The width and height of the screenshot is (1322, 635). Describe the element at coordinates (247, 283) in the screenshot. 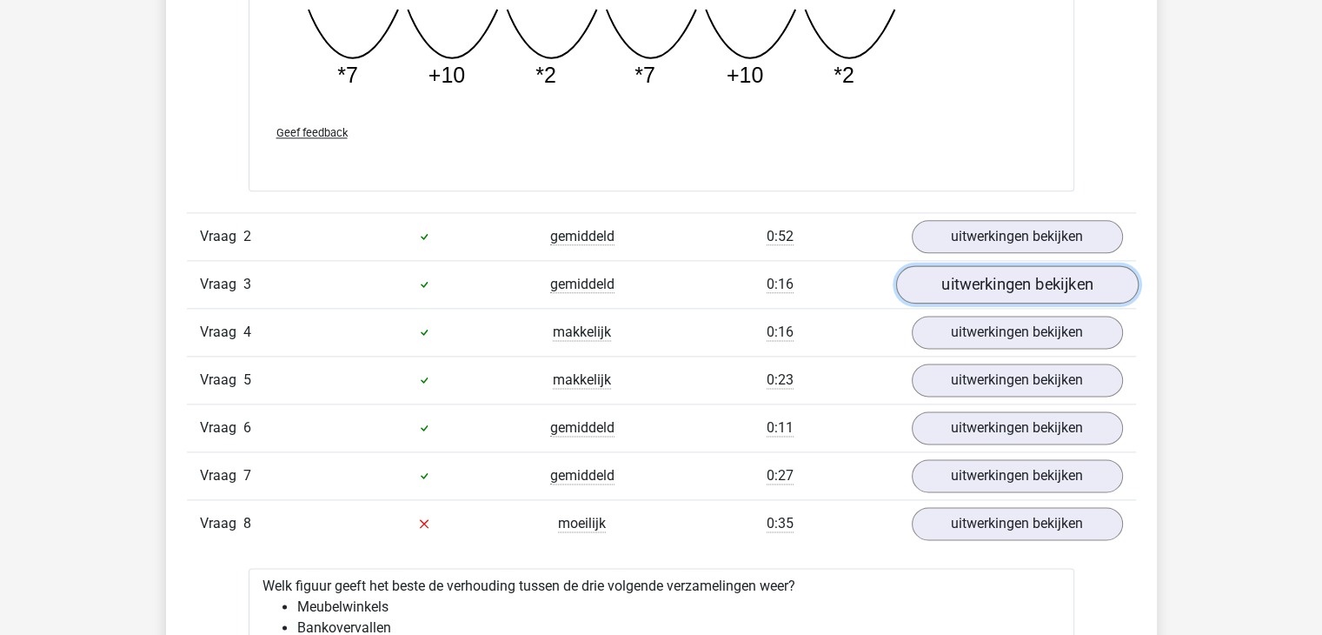

I see `span: 3` at that location.